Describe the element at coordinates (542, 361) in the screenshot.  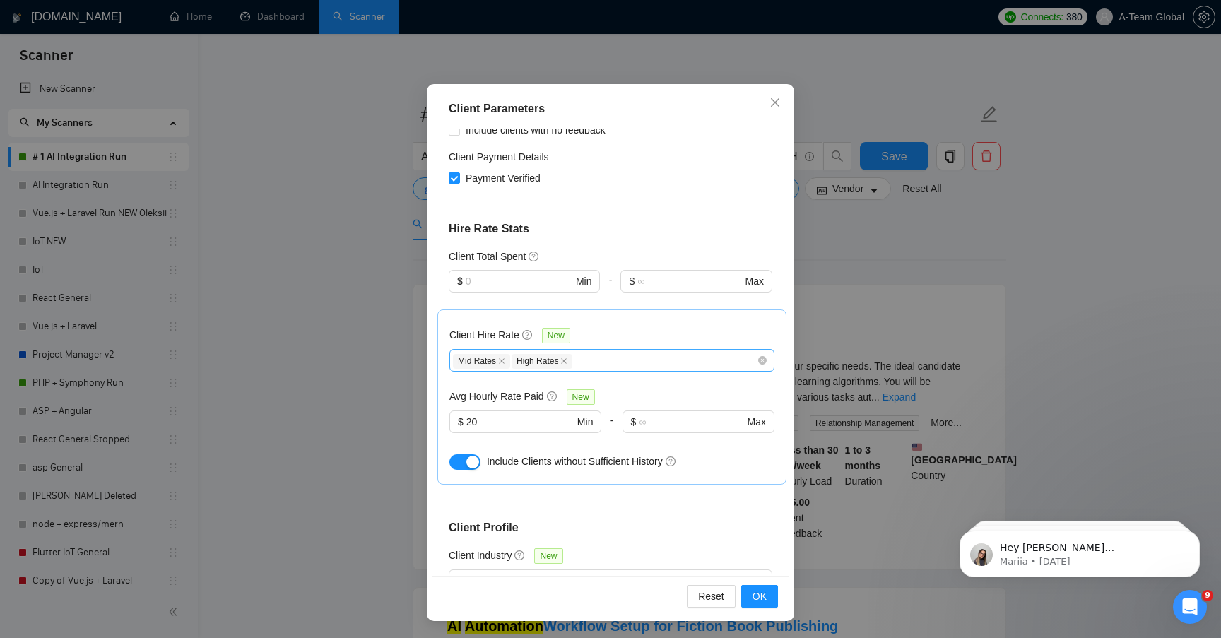
I see `span: High Rates` at that location.